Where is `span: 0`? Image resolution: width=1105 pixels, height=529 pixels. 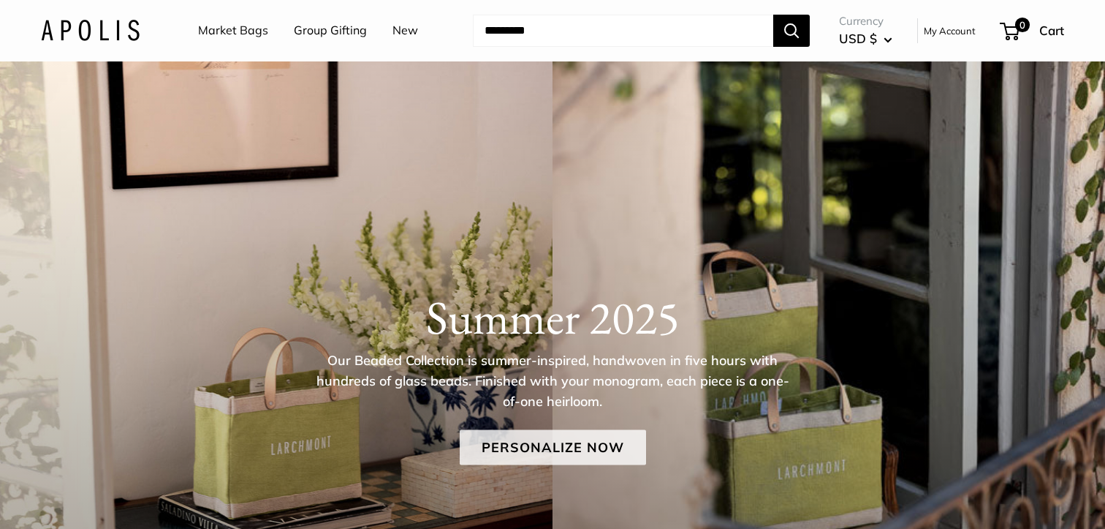 span: 0 is located at coordinates (1023, 25).